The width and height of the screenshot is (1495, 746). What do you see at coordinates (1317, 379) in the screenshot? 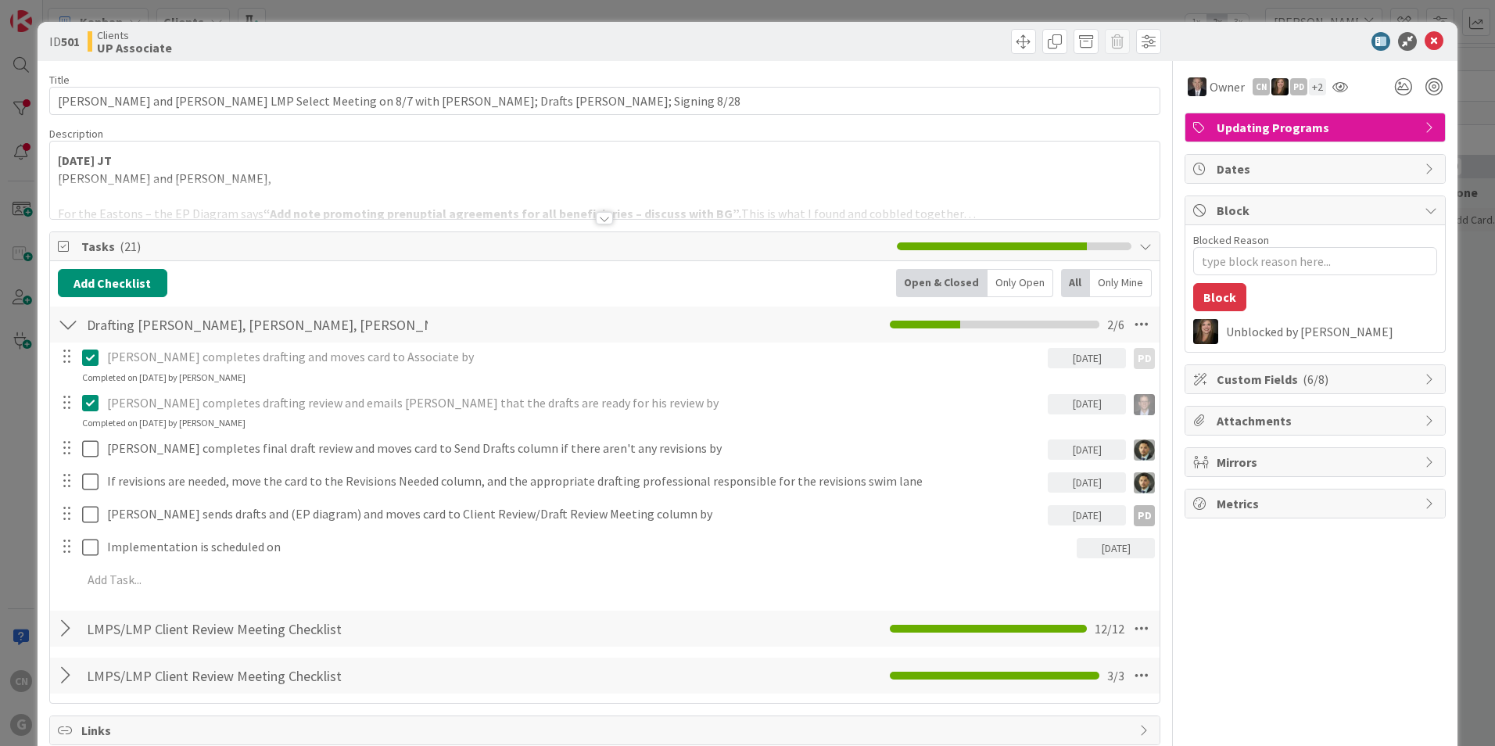
I see `span: Custom Fields` at bounding box center [1317, 379].